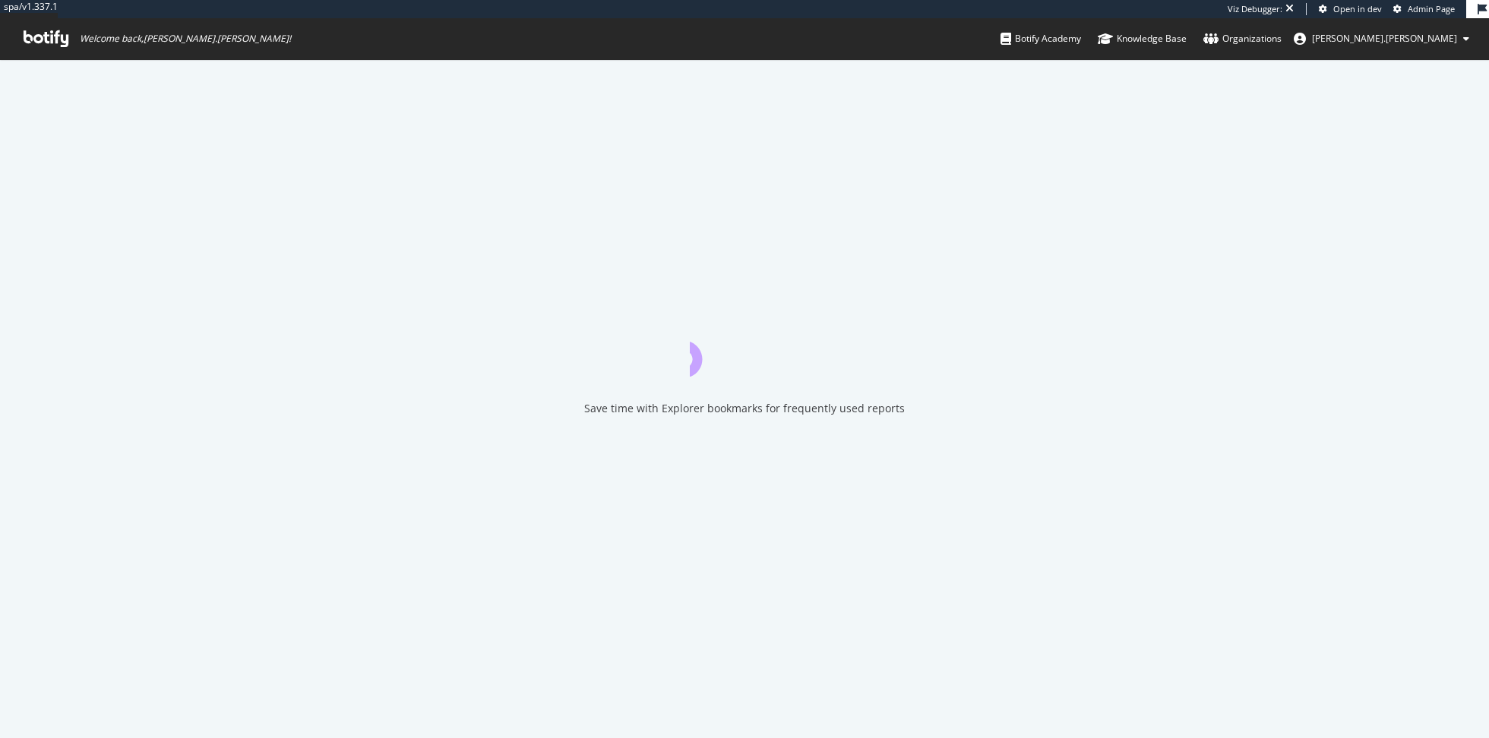  I want to click on span: Open in dev, so click(1357, 8).